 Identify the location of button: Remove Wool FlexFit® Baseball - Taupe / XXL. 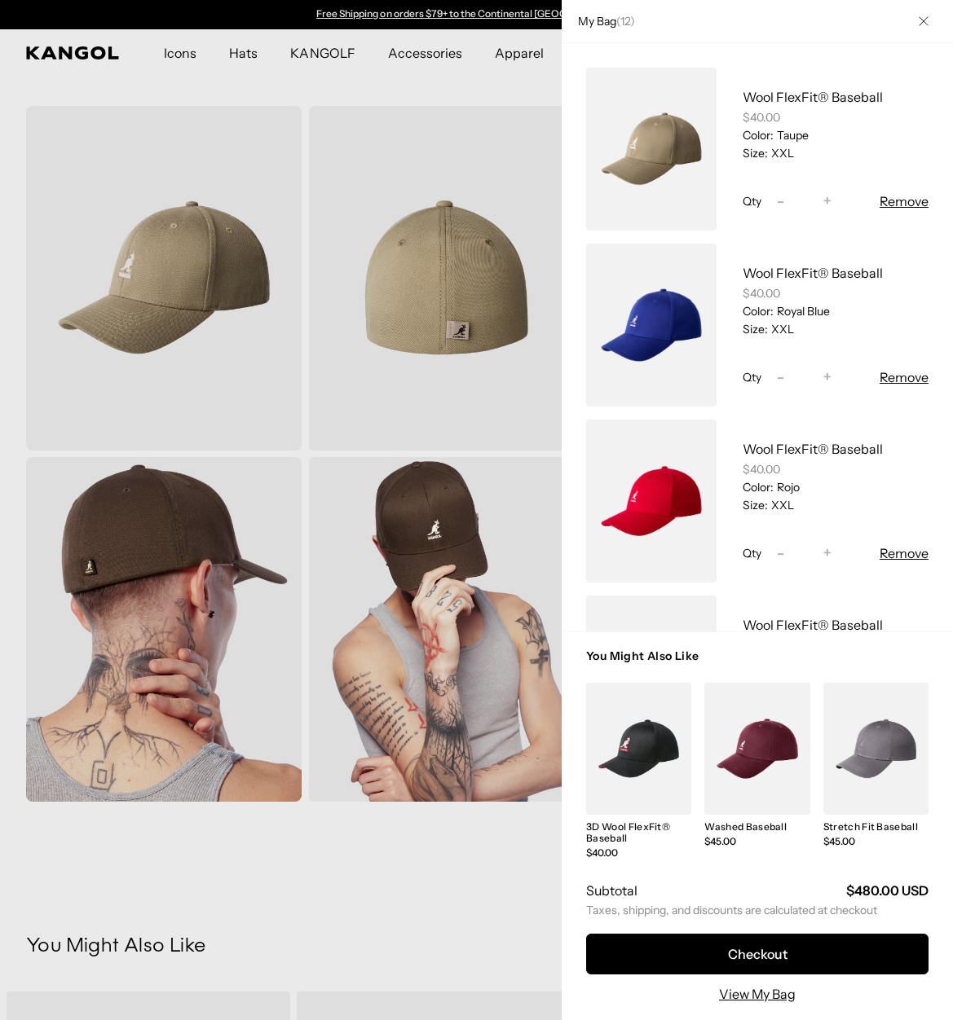
(904, 201).